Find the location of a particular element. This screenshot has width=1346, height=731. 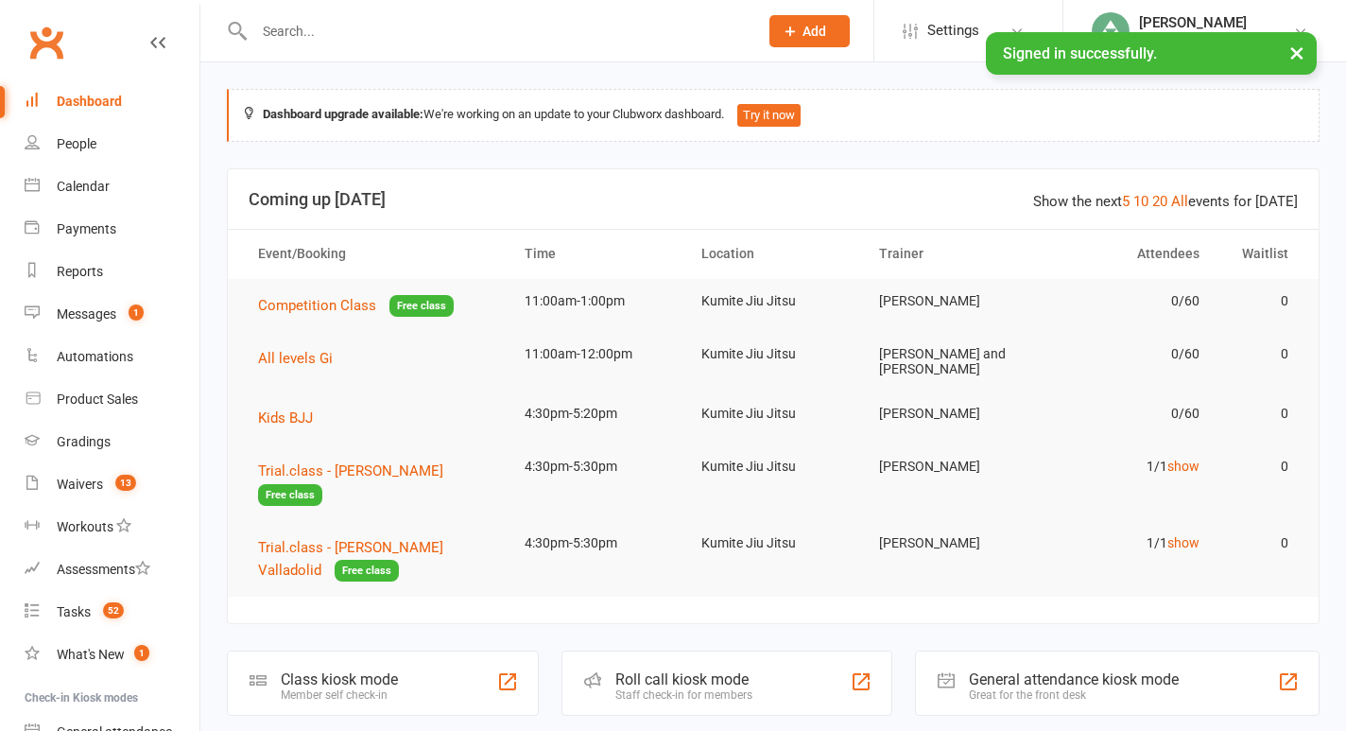

th: Time is located at coordinates (597, 253).